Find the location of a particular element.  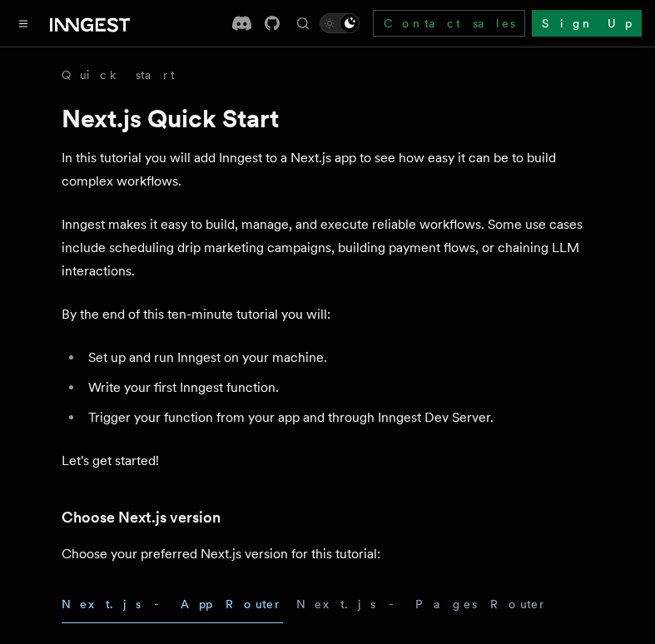

p: Inngest makes it easy to build, manage, and execute reliable workflows. Some use cases include sc... is located at coordinates (328, 248).